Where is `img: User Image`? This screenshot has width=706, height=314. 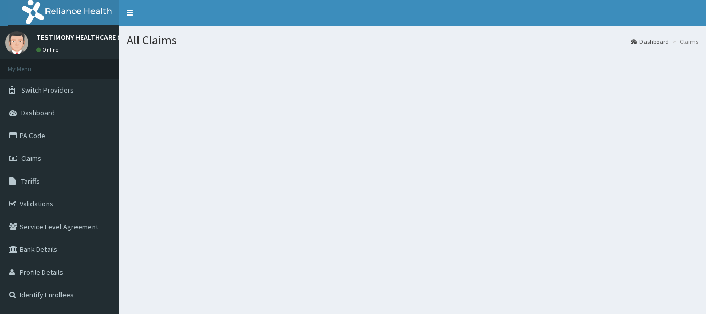 img: User Image is located at coordinates (17, 42).